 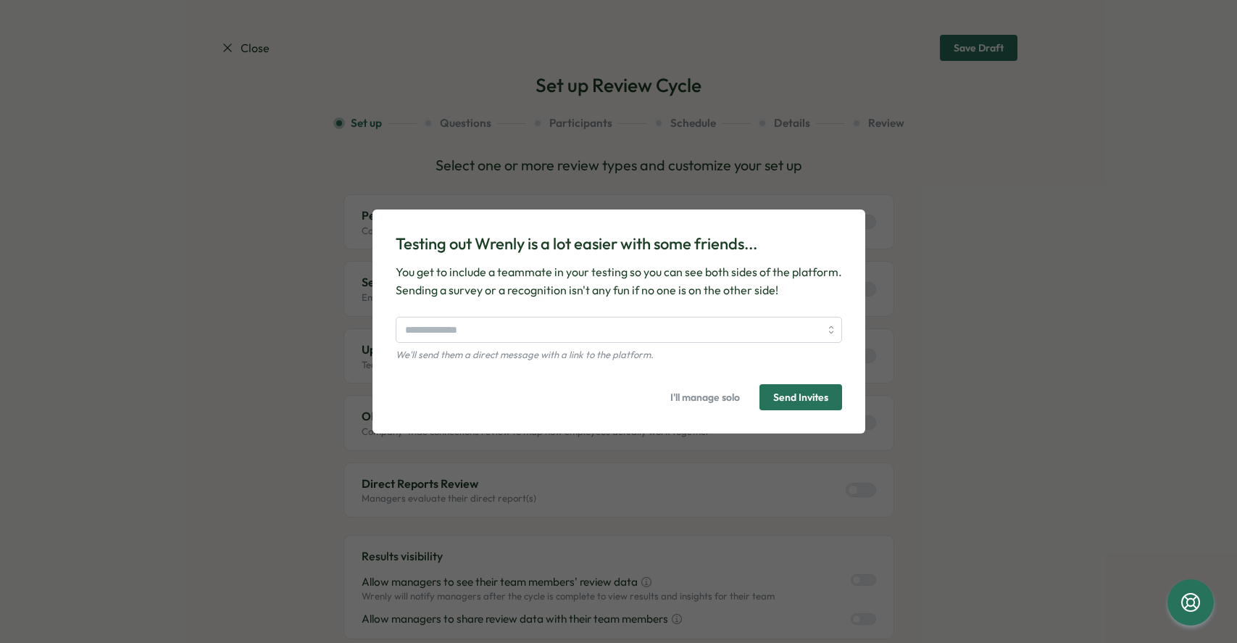 What do you see at coordinates (801, 397) in the screenshot?
I see `span: Send Invites` at bounding box center [801, 397].